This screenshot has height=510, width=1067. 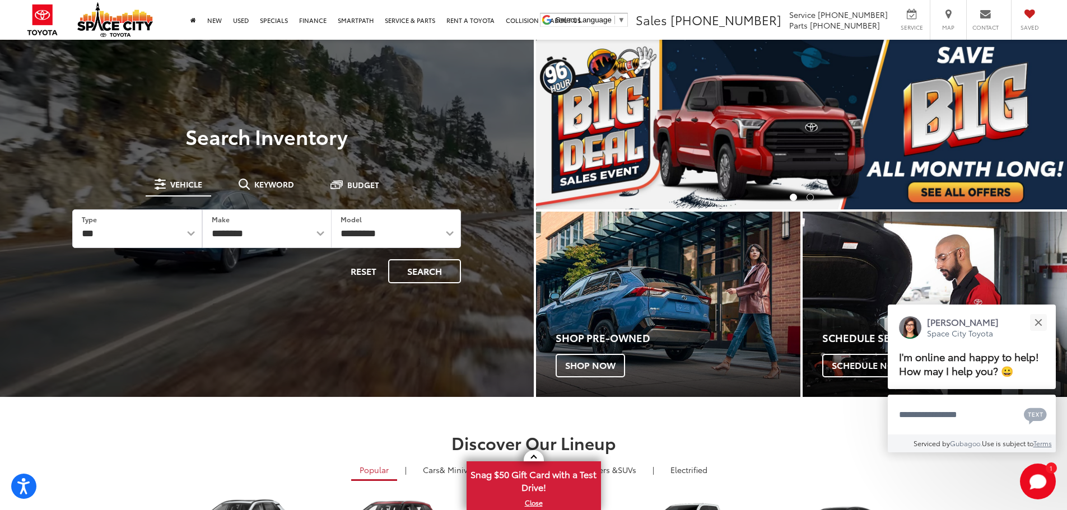 What do you see at coordinates (963, 333) in the screenshot?
I see `p: Space City Toyota` at bounding box center [963, 333].